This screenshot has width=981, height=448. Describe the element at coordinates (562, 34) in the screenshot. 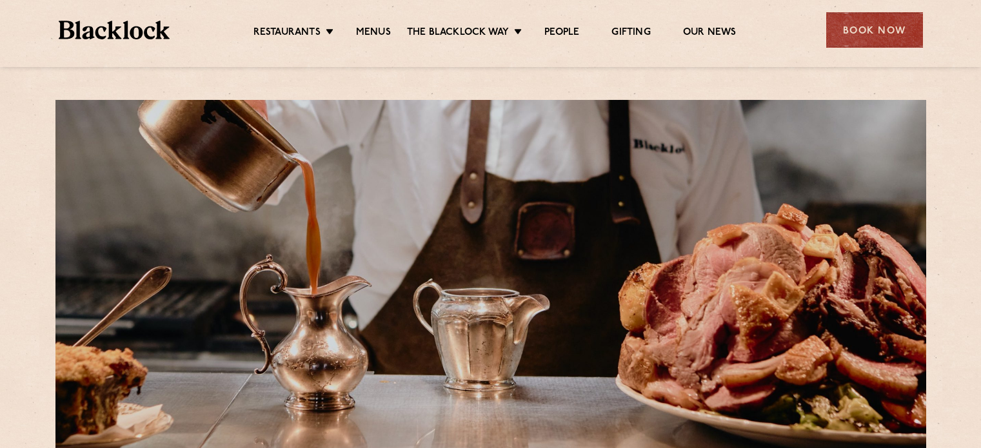

I see `a: People` at that location.